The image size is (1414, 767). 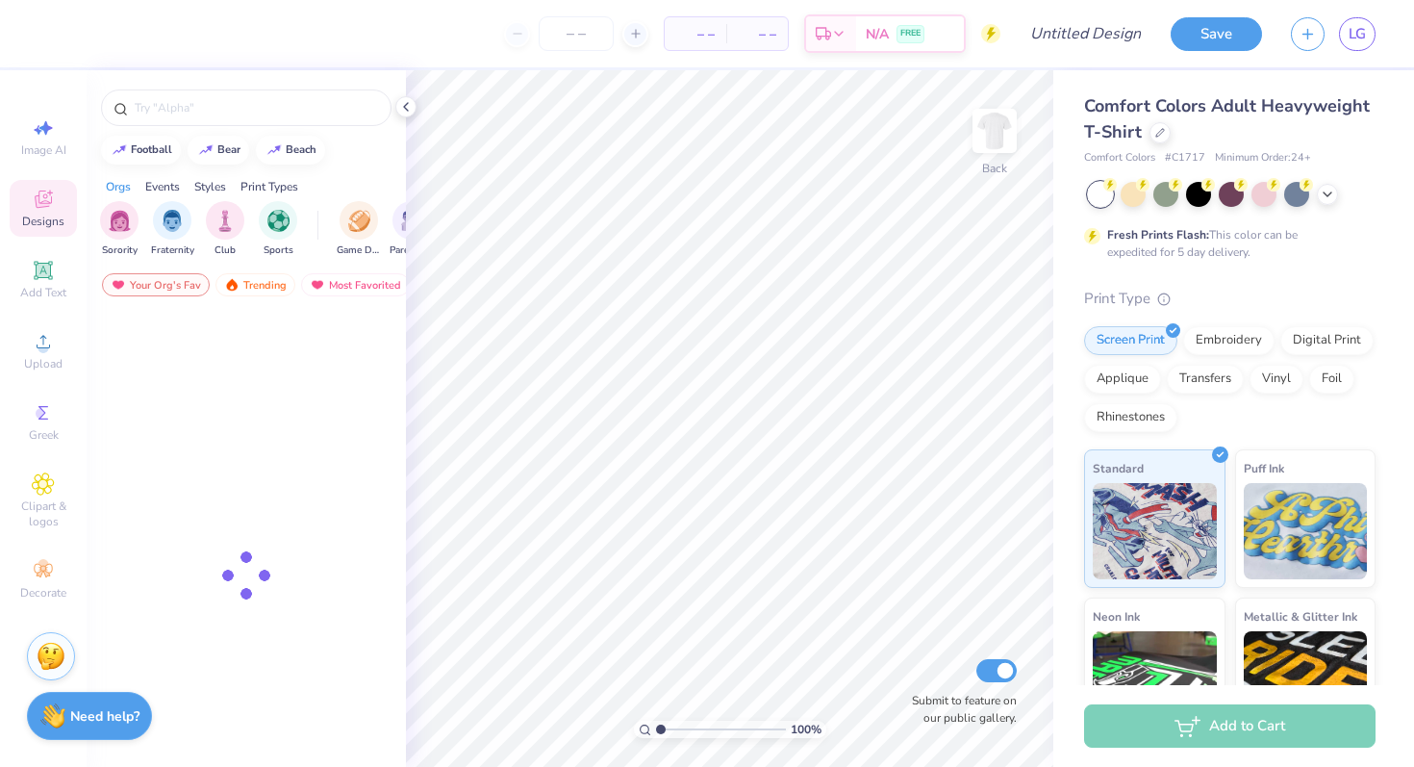 What do you see at coordinates (1154, 531) in the screenshot?
I see `img: Standard` at bounding box center [1154, 531].